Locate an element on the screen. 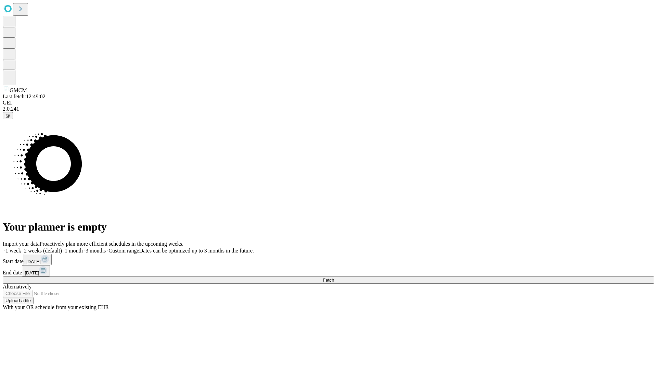 Image resolution: width=657 pixels, height=370 pixels. span: Fetch is located at coordinates (328, 280).